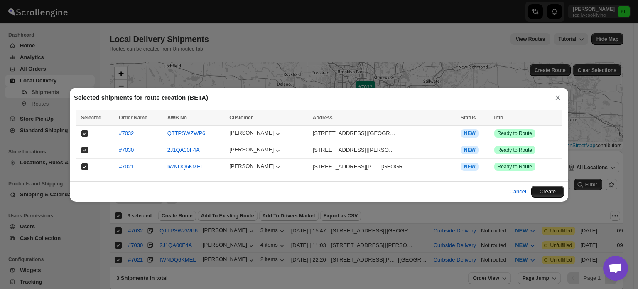  What do you see at coordinates (184, 149) in the screenshot?
I see `button: 2J1QA00F4A` at bounding box center [184, 149].